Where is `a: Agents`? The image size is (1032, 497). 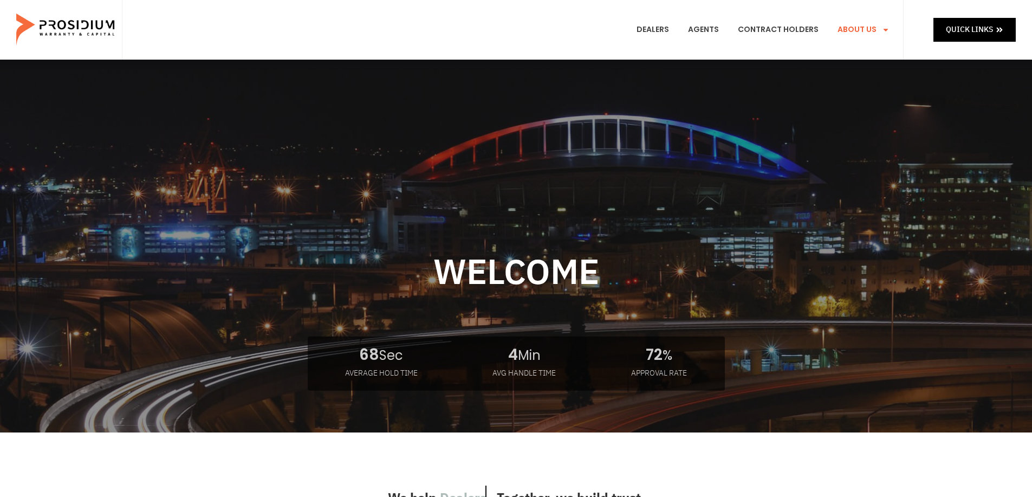
a: Agents is located at coordinates (703, 30).